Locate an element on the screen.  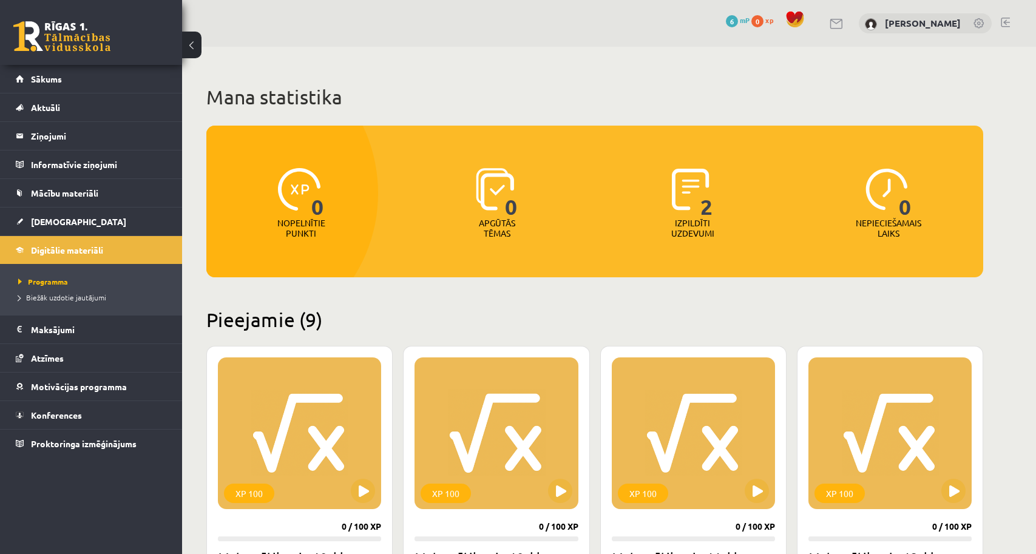
img: icon-clock-7be60019b62300814b6bd22b8e044499b485619524d84068768e800edab66f18.svg is located at coordinates (887, 189).